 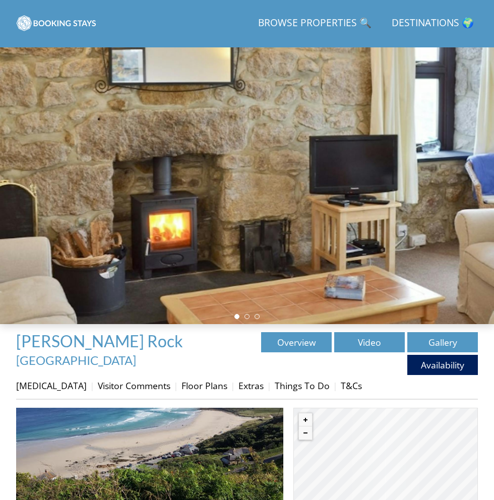 I want to click on a: Extras, so click(x=251, y=385).